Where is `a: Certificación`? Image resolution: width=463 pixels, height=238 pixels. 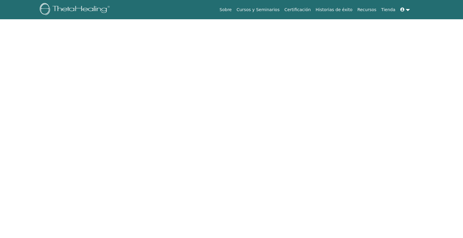
a: Certificación is located at coordinates (297, 10).